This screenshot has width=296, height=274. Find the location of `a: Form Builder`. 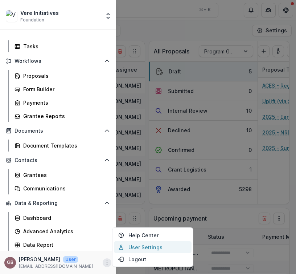

a: Form Builder is located at coordinates (62, 89).